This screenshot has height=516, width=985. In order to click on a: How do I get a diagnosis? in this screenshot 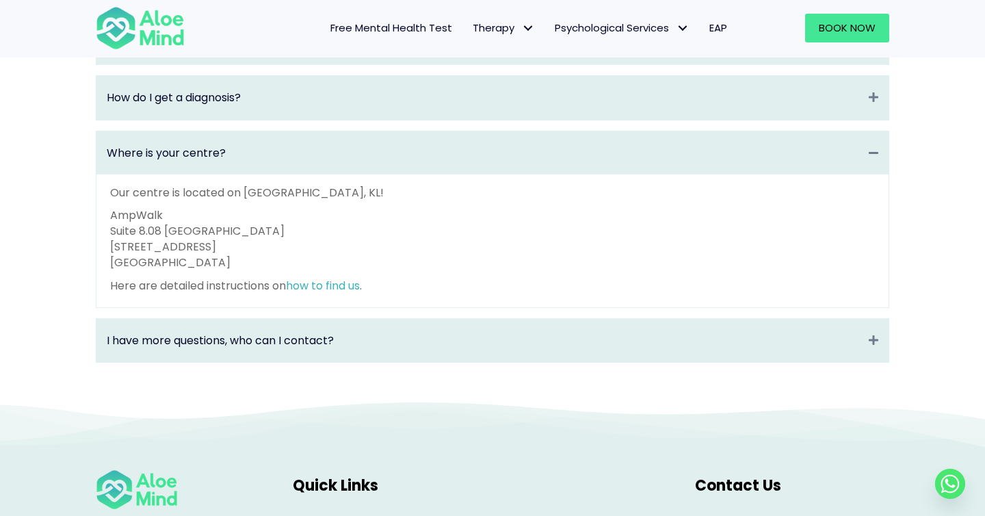, I will do `click(484, 97)`.